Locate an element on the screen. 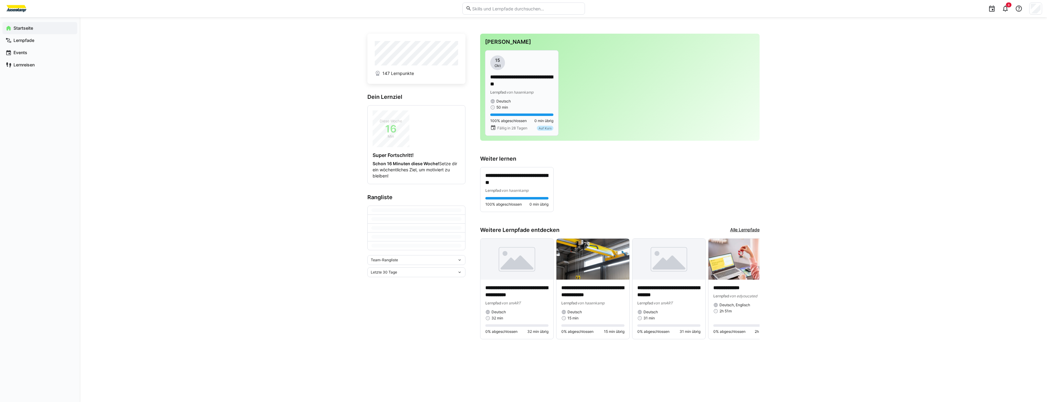  span: Letzte 30 Tage is located at coordinates (384, 273).